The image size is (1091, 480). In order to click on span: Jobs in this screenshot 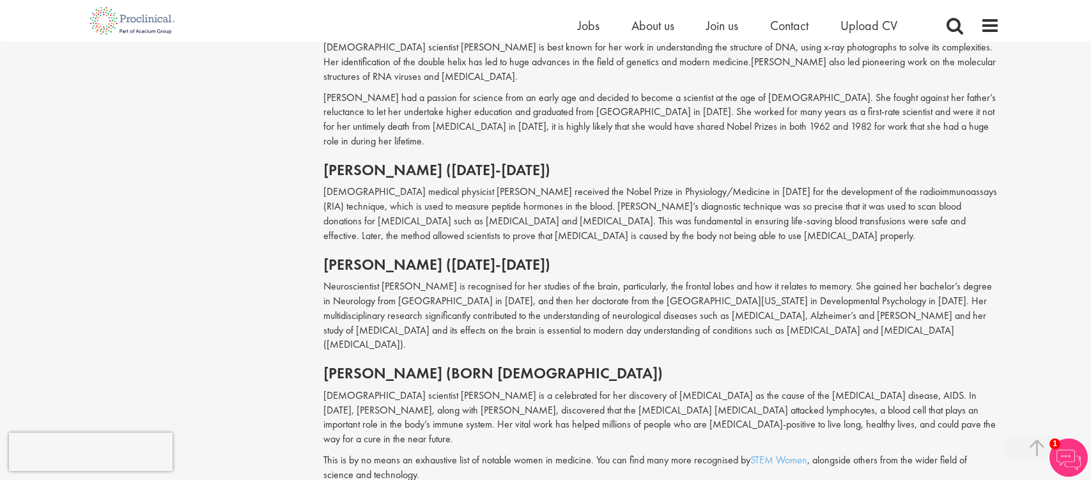, I will do `click(589, 26)`.